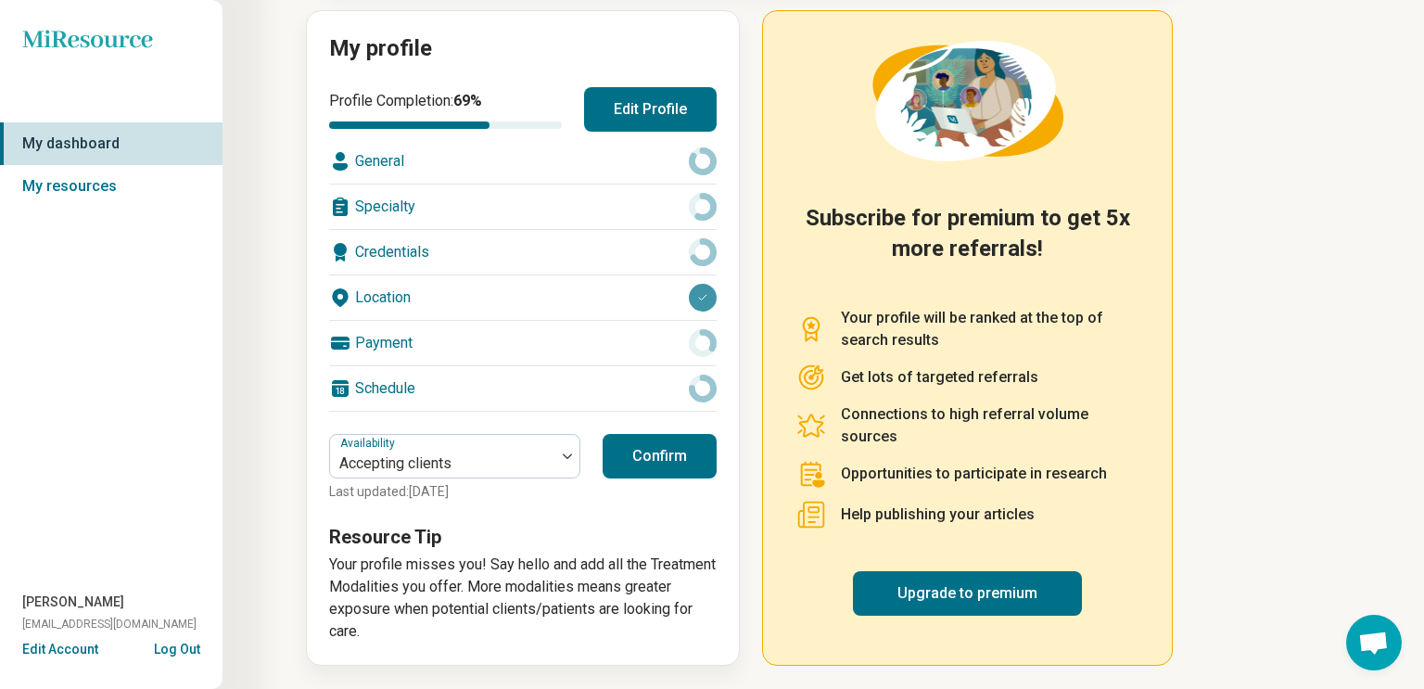 The width and height of the screenshot is (1424, 689). Describe the element at coordinates (467, 100) in the screenshot. I see `span: 69 %` at that location.